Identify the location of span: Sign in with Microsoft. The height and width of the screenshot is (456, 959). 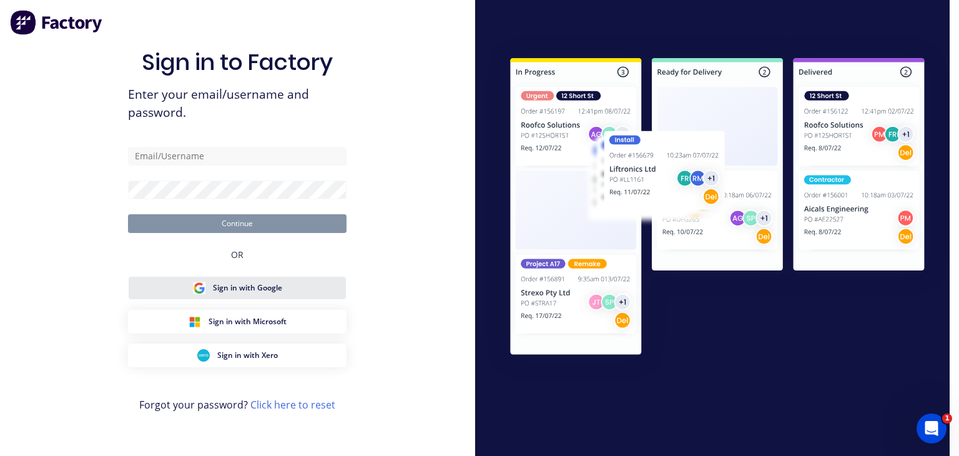
(247, 322).